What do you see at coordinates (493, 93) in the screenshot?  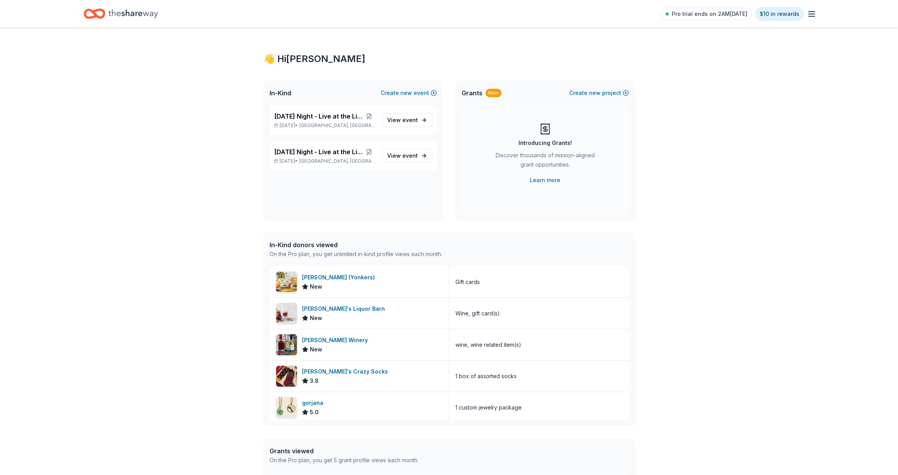 I see `div: New` at bounding box center [493, 93].